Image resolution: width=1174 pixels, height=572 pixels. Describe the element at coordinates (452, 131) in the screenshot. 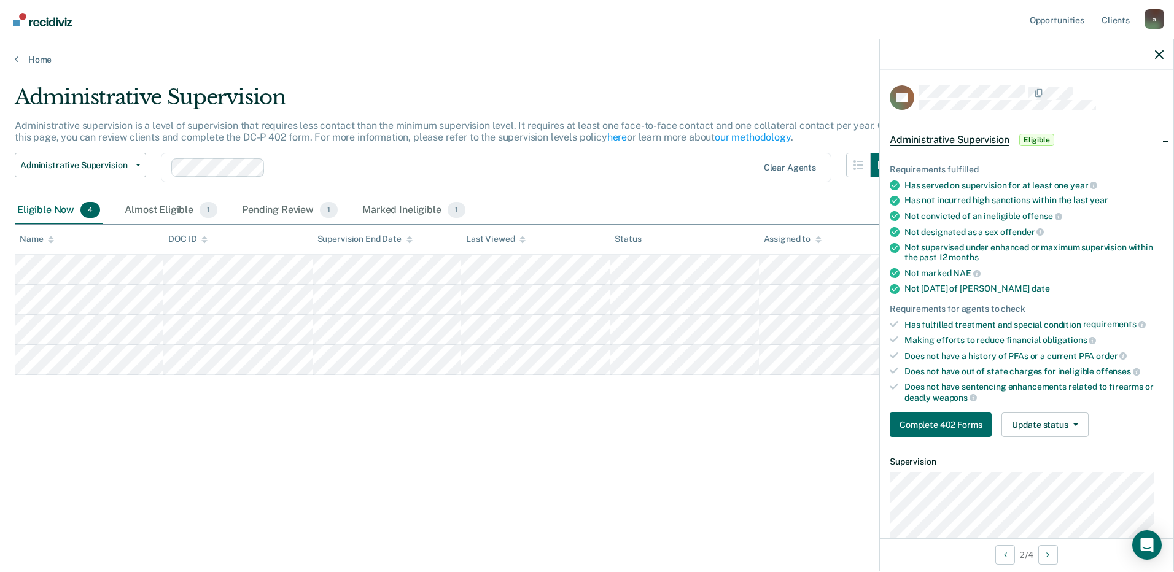

I see `p: Administrative supervision is a level of supervision that requires less contact than the minimum ...` at that location.